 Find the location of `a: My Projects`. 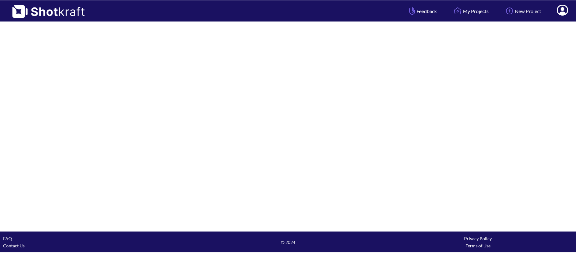

a: My Projects is located at coordinates (471, 11).